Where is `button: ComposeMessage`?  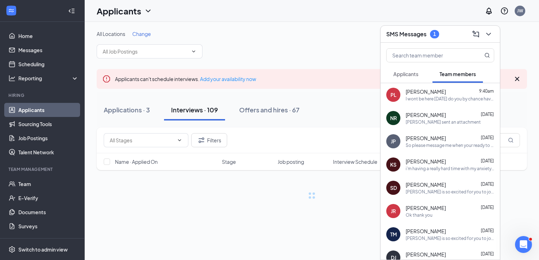
button: ComposeMessage is located at coordinates (476, 34).